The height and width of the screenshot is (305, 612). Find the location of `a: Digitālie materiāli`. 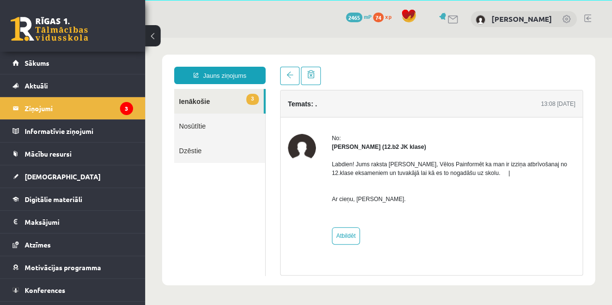

a: Digitālie materiāli is located at coordinates (73, 199).